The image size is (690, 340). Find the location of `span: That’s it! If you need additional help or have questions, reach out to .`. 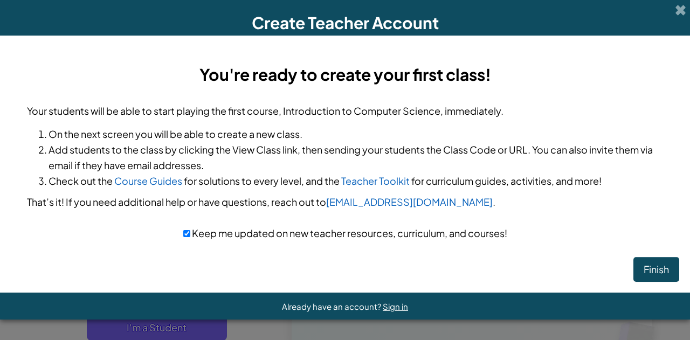

span: That’s it! If you need additional help or have questions, reach out to . is located at coordinates (261, 202).